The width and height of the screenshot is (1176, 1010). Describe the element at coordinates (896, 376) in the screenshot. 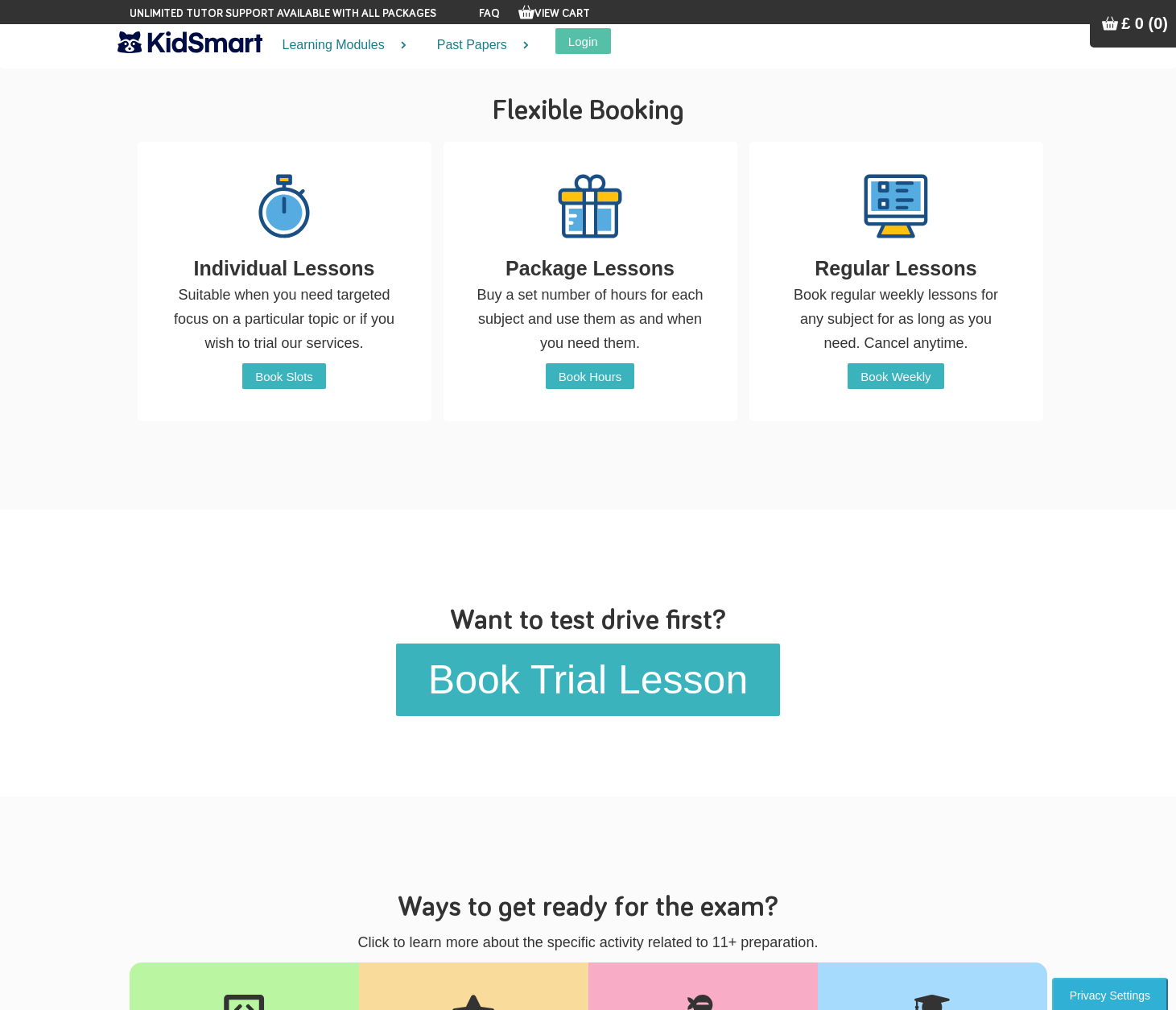

I see `a: Book Weekly` at that location.